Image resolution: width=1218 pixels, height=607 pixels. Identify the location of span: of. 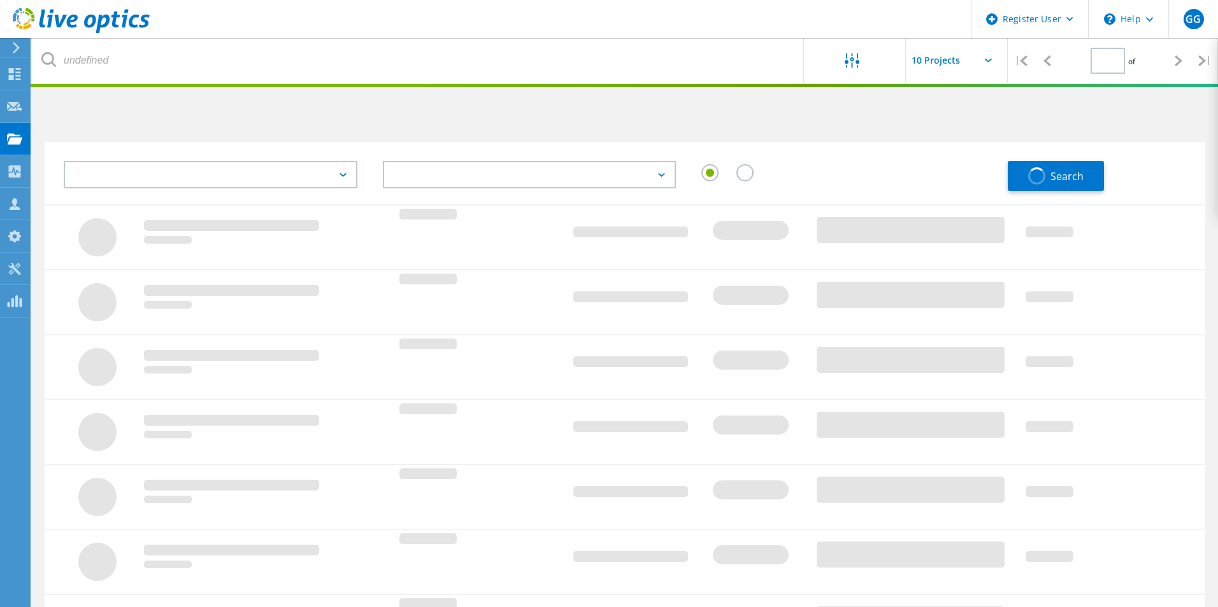
(1131, 61).